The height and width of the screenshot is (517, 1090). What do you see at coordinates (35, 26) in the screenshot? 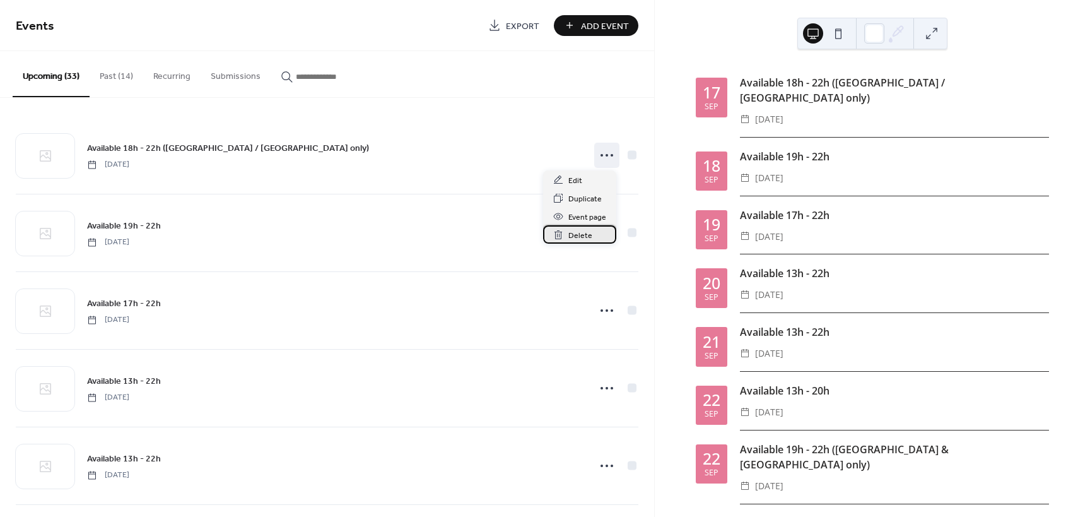
I see `span: Events` at bounding box center [35, 26].